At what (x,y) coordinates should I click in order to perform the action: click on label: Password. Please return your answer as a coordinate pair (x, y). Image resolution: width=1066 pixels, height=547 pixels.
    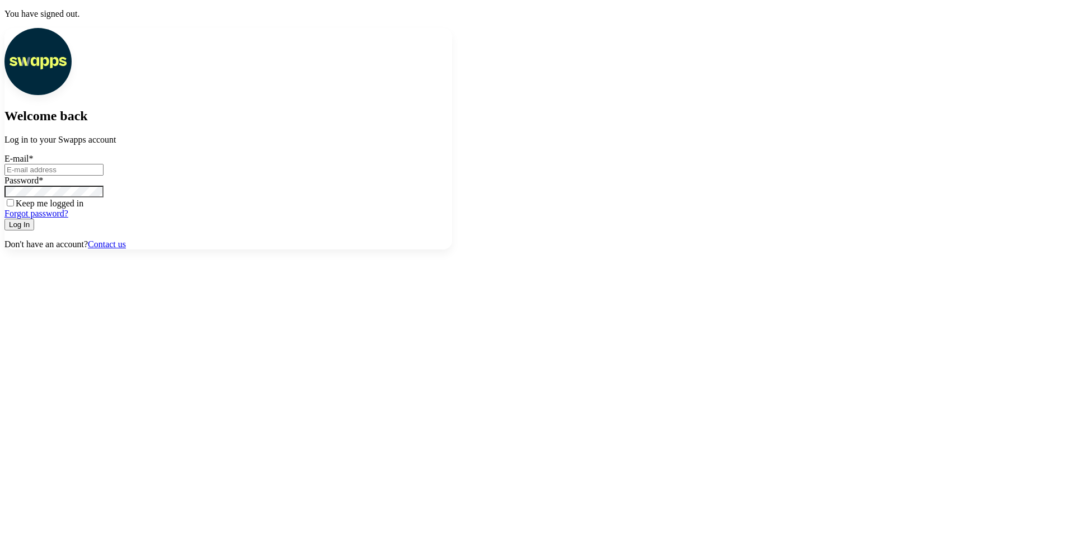
    Looking at the image, I should click on (23, 180).